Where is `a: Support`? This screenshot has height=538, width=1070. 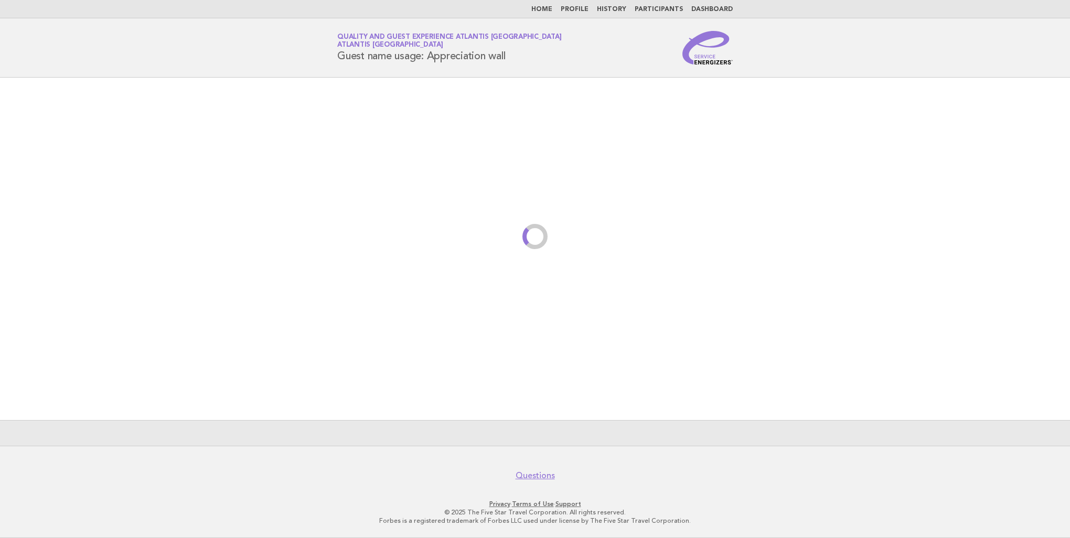 a: Support is located at coordinates (568, 504).